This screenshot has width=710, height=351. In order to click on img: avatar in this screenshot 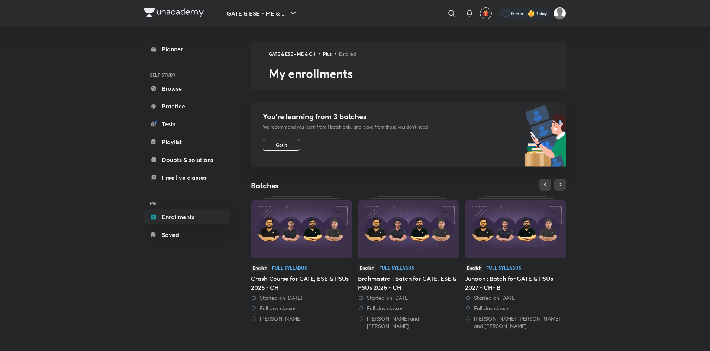, I will do `click(486, 13)`.